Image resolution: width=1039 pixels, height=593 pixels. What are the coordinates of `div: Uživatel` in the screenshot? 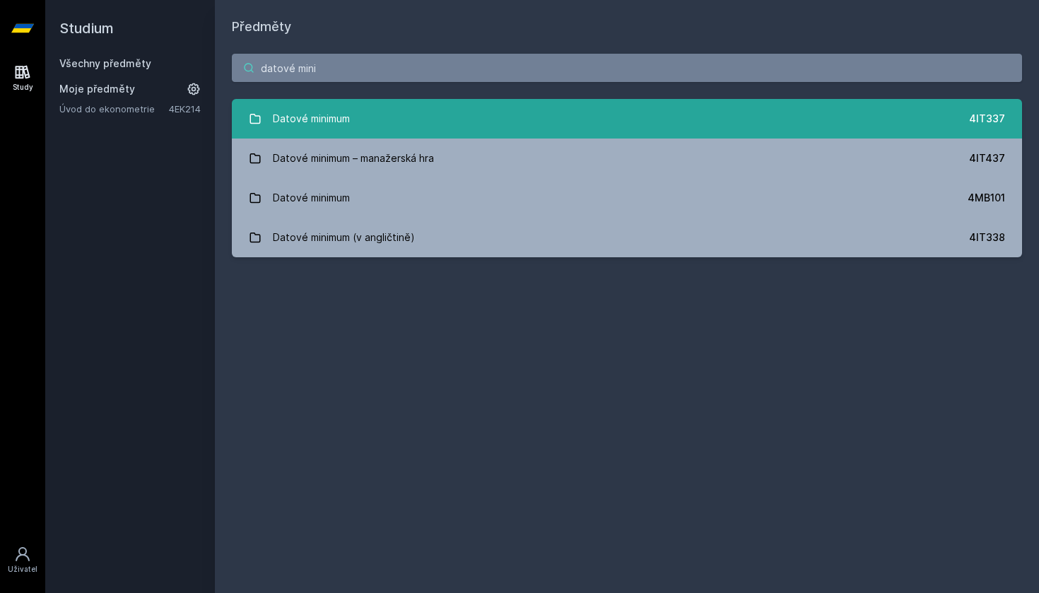 It's located at (23, 569).